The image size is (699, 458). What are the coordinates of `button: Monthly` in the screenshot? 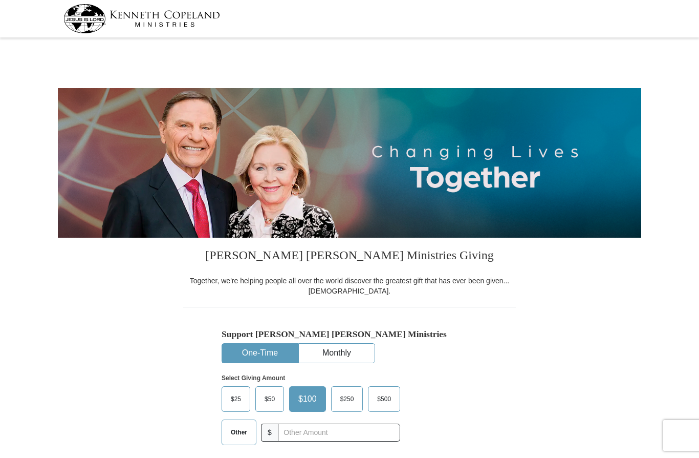 It's located at (337, 353).